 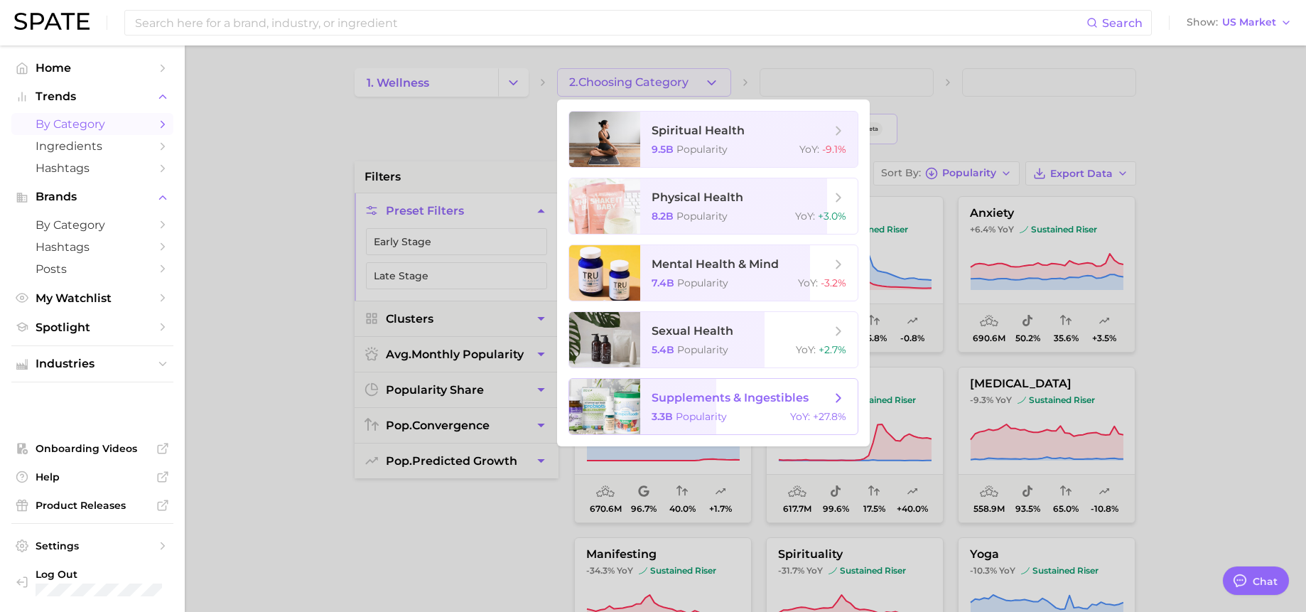 I want to click on span: Spotlight, so click(x=92, y=327).